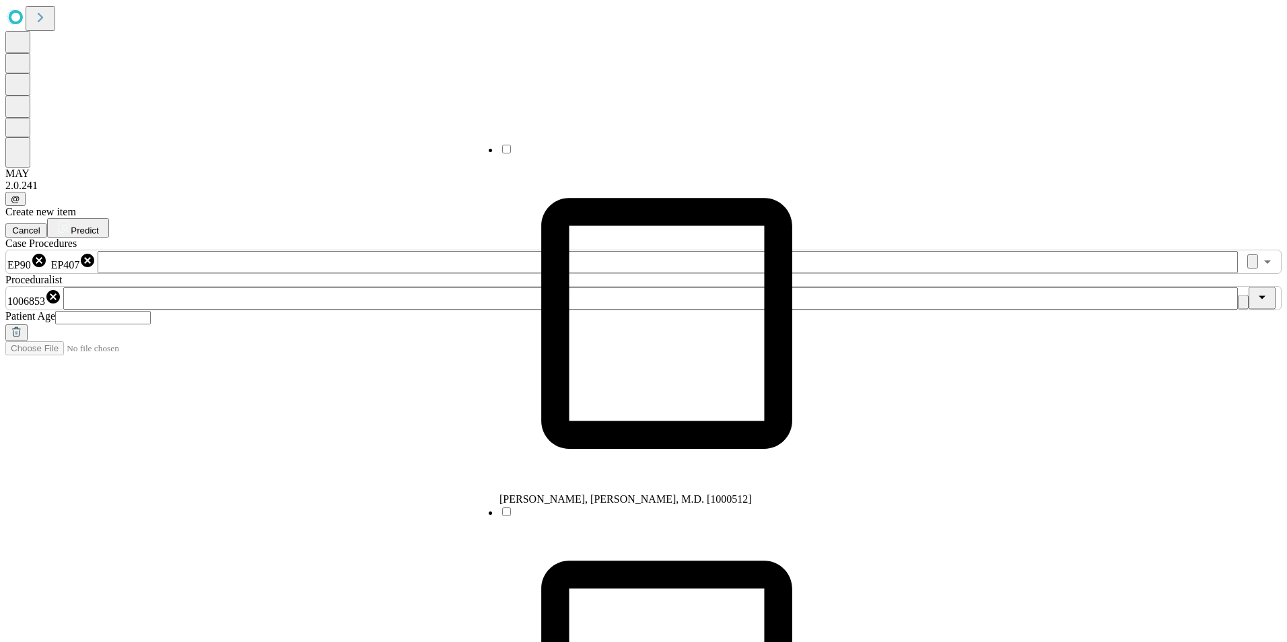  Describe the element at coordinates (41, 243) in the screenshot. I see `span: Scheduled Procedure` at that location.